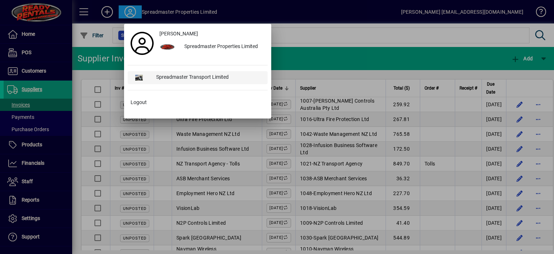 Image resolution: width=554 pixels, height=254 pixels. Describe the element at coordinates (198, 78) in the screenshot. I see `button: Spreadmaster Transport Limited` at that location.